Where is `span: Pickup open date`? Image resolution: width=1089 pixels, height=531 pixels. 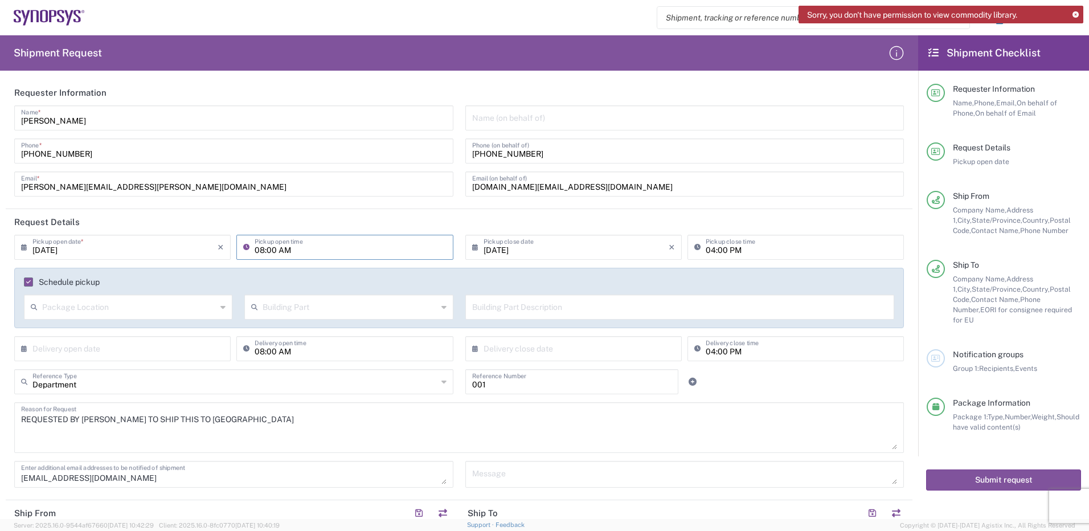 span: Pickup open date is located at coordinates (981, 161).